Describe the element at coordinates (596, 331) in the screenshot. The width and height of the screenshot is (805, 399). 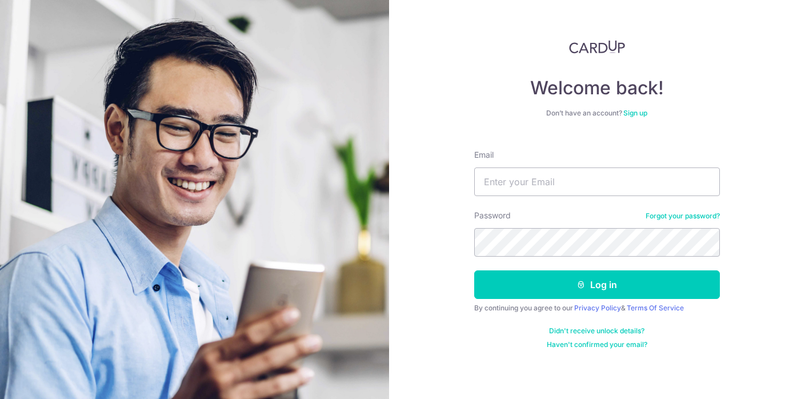
I see `a: Didn't receive unlock details?` at that location.